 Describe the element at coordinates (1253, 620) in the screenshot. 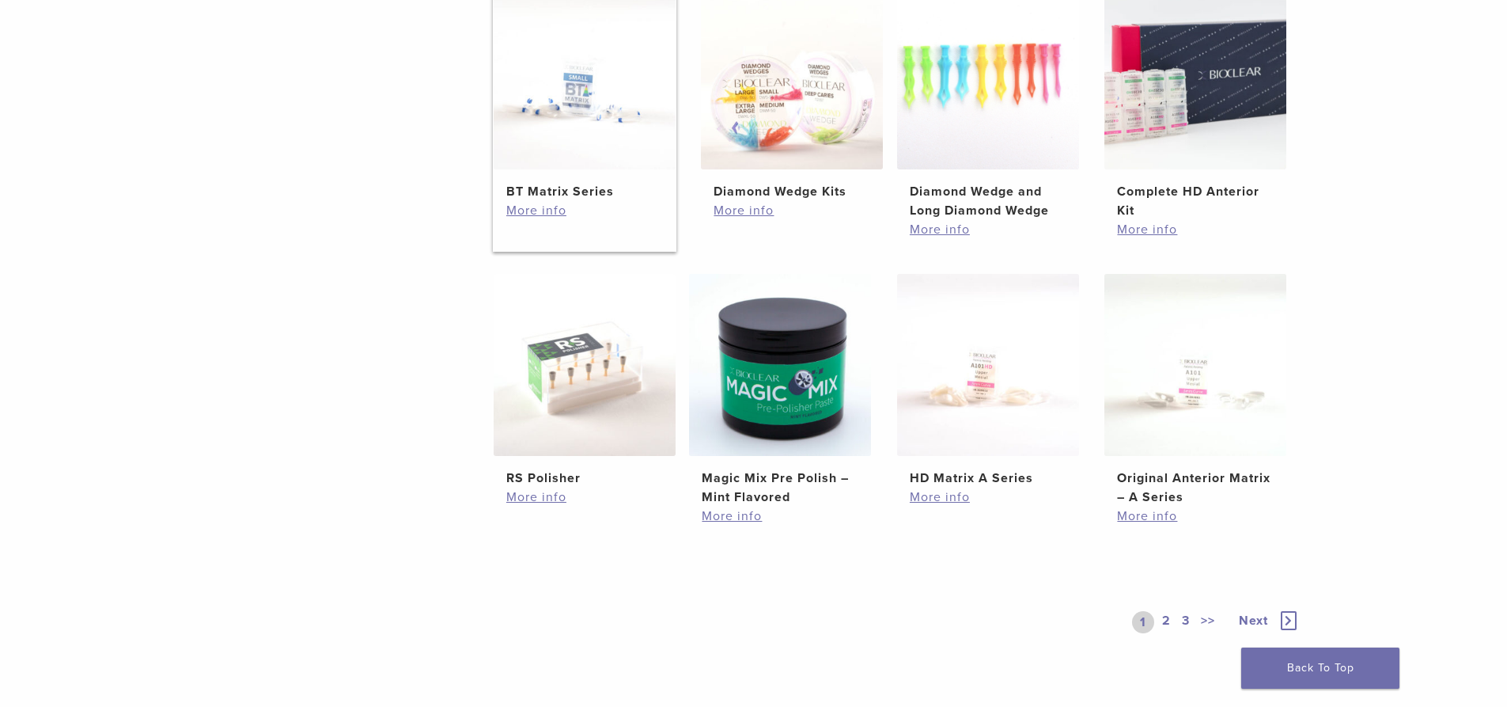

I see `span: Next` at that location.